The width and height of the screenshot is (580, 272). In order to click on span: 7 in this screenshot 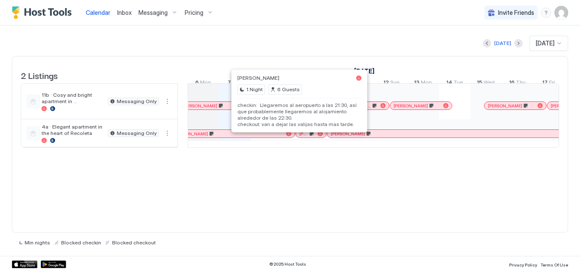, I will do `click(229, 83)`.